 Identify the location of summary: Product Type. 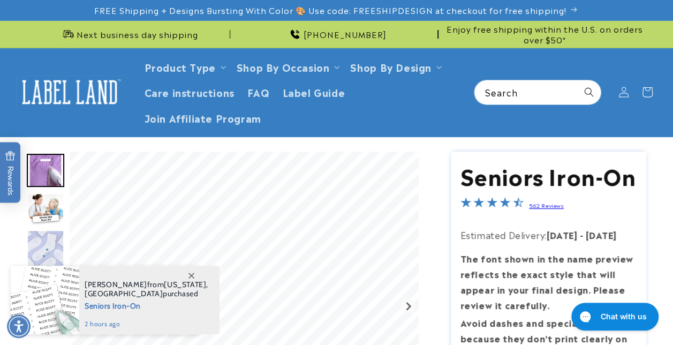
(184, 66).